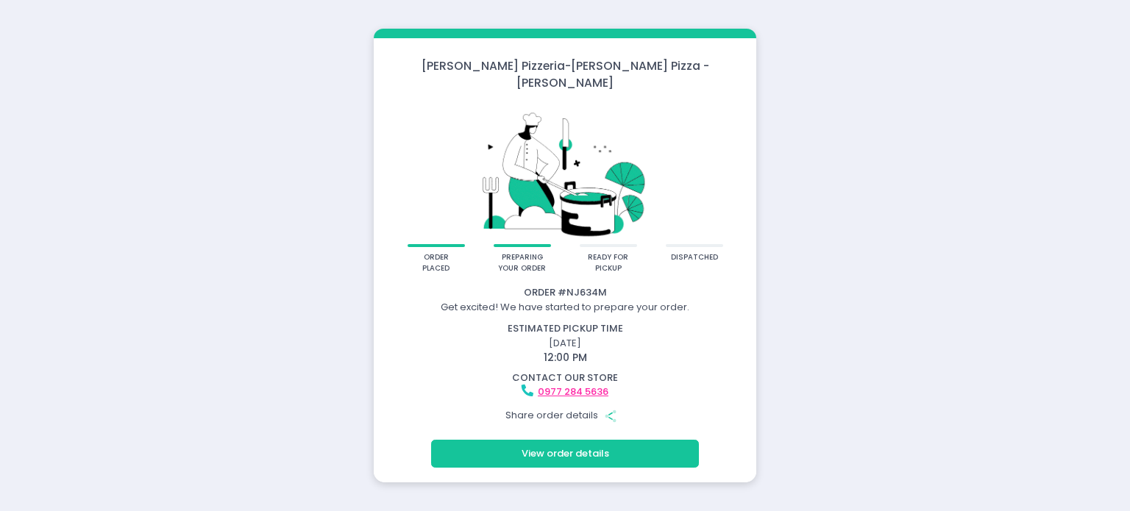 The width and height of the screenshot is (1130, 511). I want to click on div: dispatched, so click(694, 257).